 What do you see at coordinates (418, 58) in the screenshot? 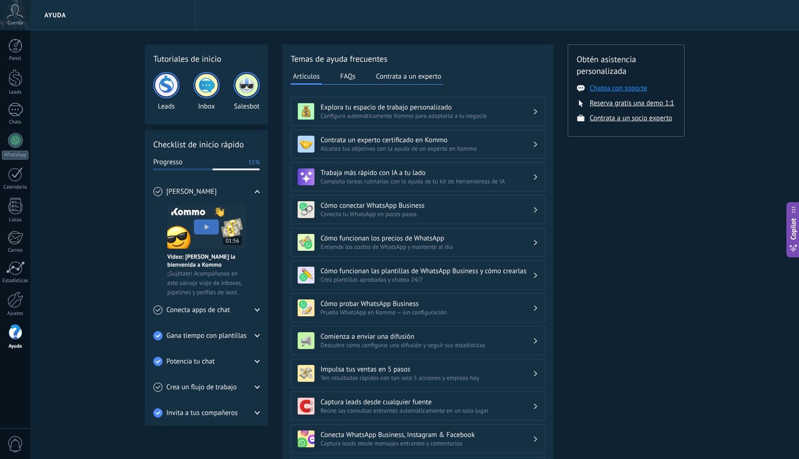
I see `h2: Temas de ayuda frecuentes` at bounding box center [418, 58].